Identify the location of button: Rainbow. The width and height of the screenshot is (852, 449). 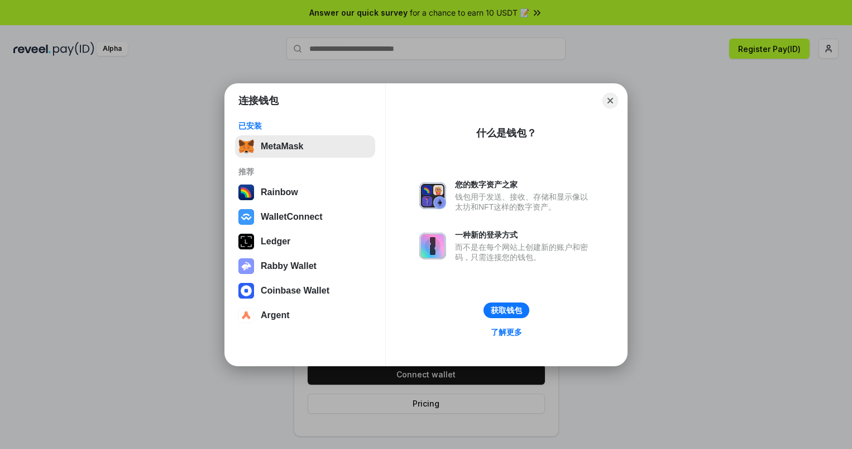
(305, 192).